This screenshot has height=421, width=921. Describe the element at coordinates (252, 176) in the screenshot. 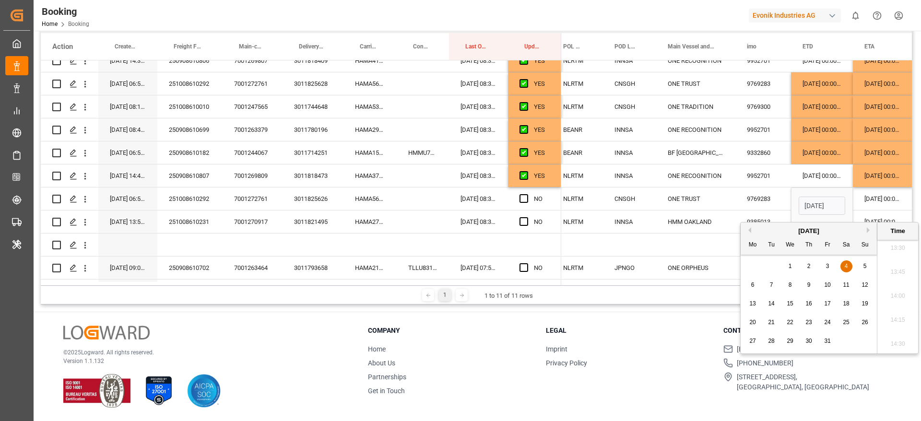

I see `div: 7001269809` at that location.